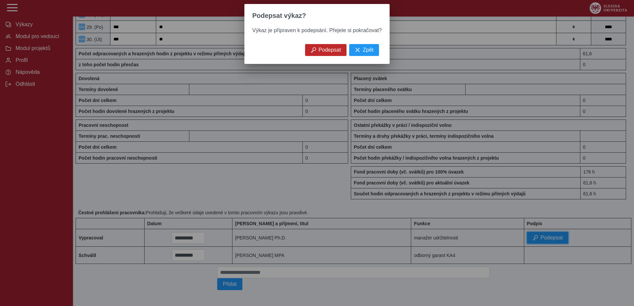 The height and width of the screenshot is (306, 634). I want to click on span: Zpět, so click(368, 50).